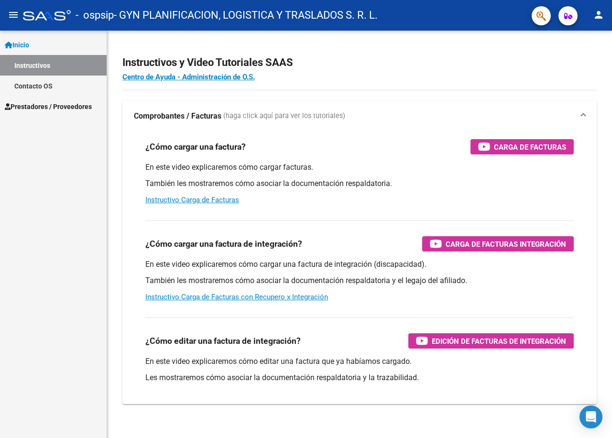  I want to click on p: También les mostraremos cómo asociar la documentación respaldatoria y el legajo del afiliado., so click(359, 280).